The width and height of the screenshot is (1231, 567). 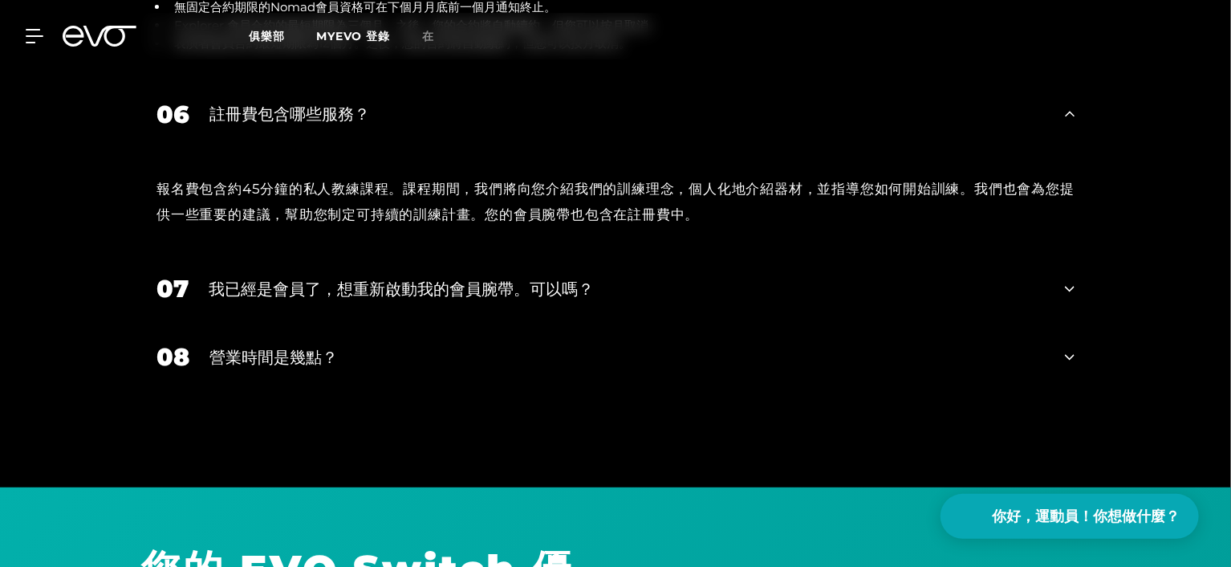 I want to click on font: 俱樂部, so click(x=266, y=36).